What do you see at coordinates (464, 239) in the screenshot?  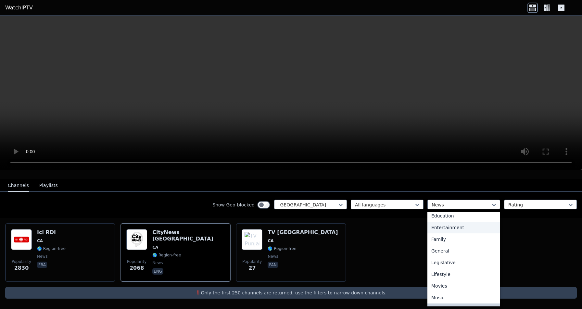 I see `div: Family` at bounding box center [464, 239].